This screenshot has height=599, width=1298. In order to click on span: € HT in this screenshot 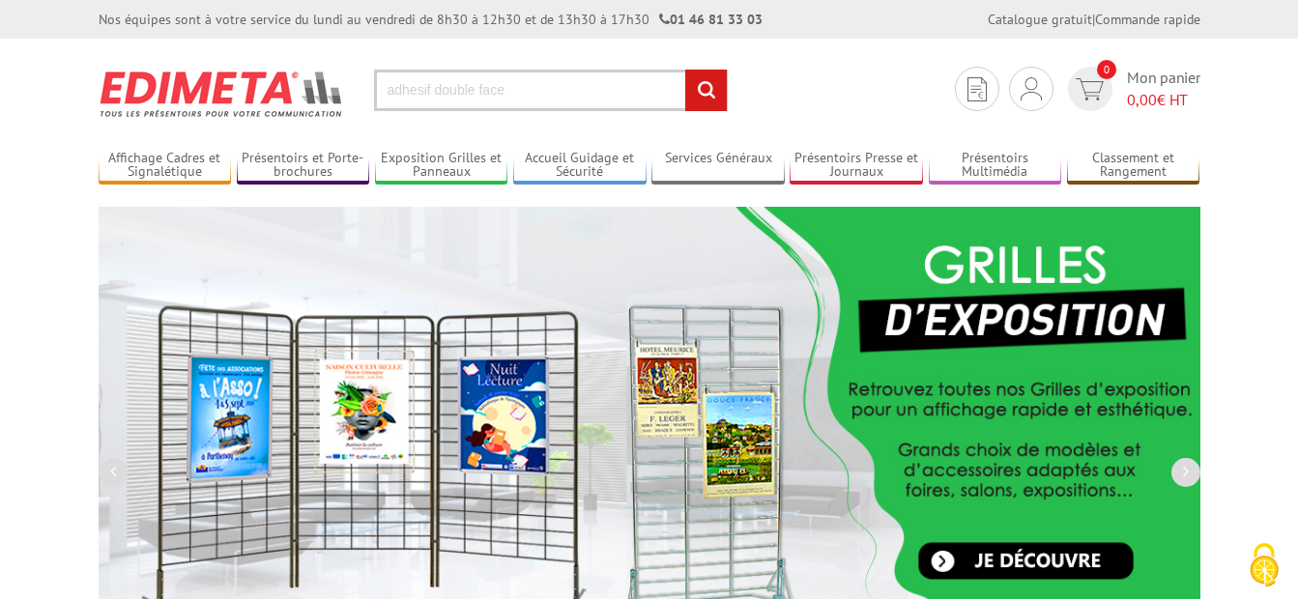, I will do `click(1163, 100)`.